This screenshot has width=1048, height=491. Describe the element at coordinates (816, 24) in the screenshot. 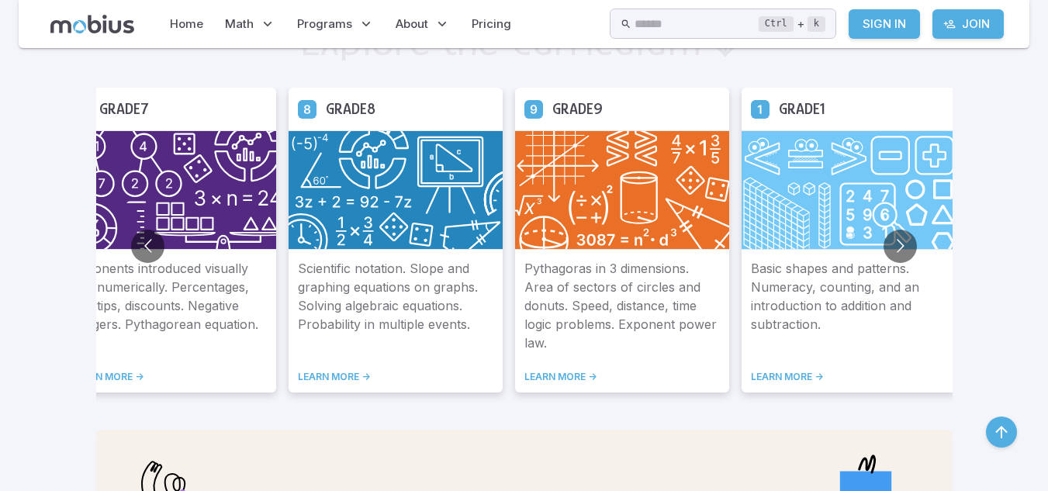

I see `kbd: k` at that location.